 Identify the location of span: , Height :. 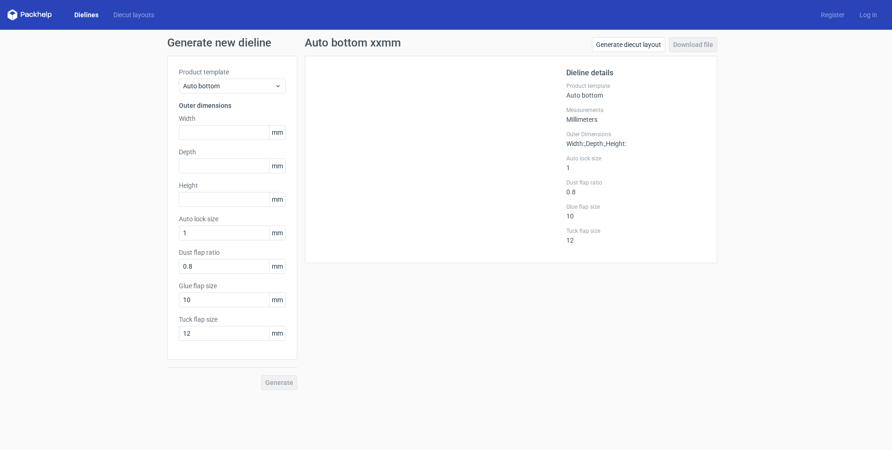
(615, 144).